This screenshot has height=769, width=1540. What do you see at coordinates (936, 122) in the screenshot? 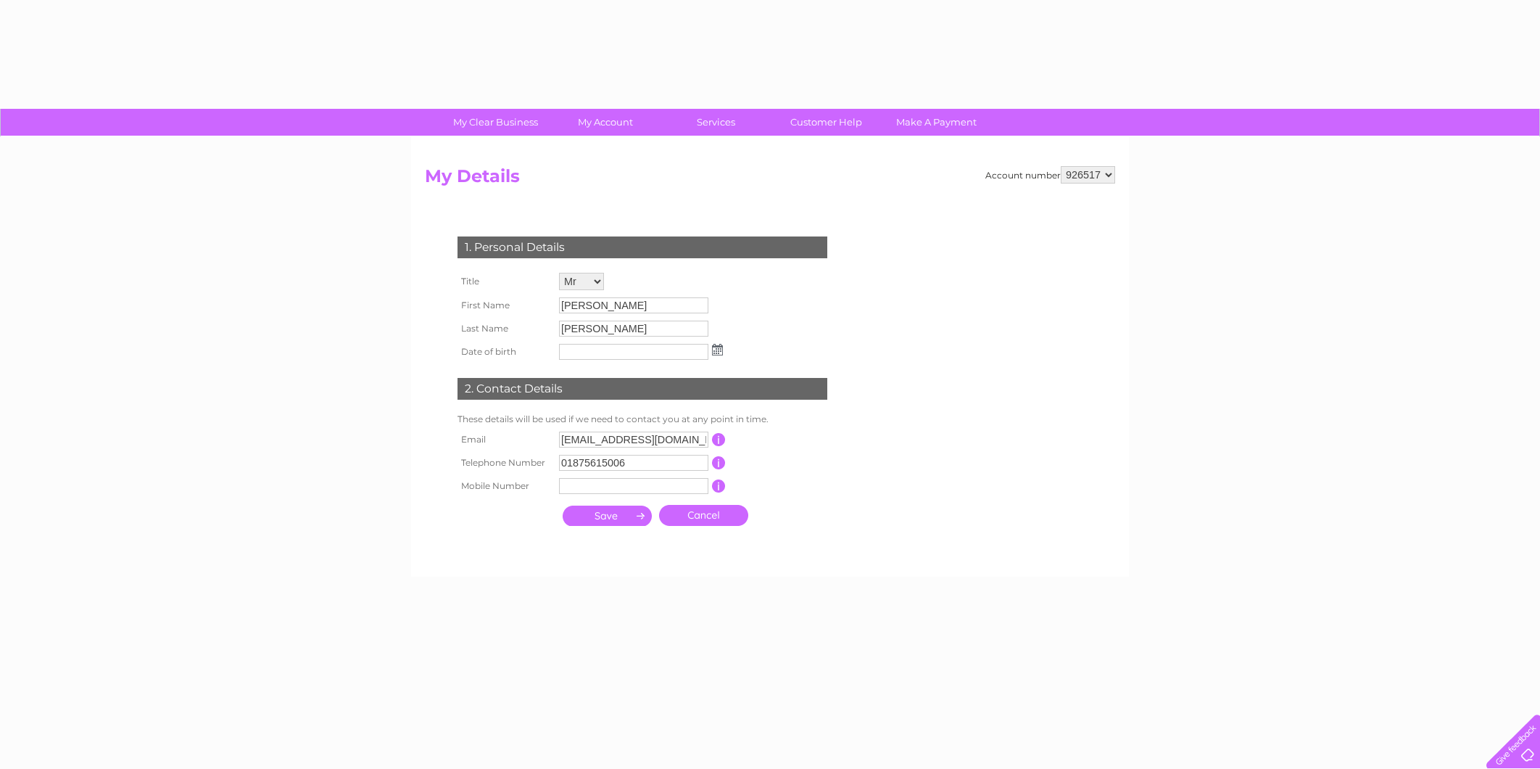
I see `a: Make A Payment` at bounding box center [936, 122].